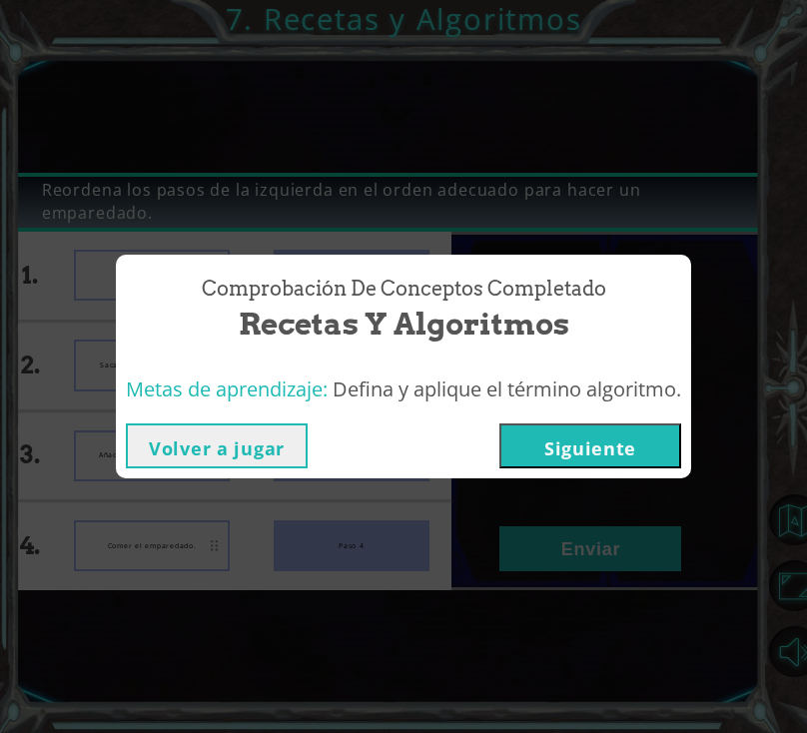 This screenshot has height=733, width=807. I want to click on font: Siguiente, so click(590, 448).